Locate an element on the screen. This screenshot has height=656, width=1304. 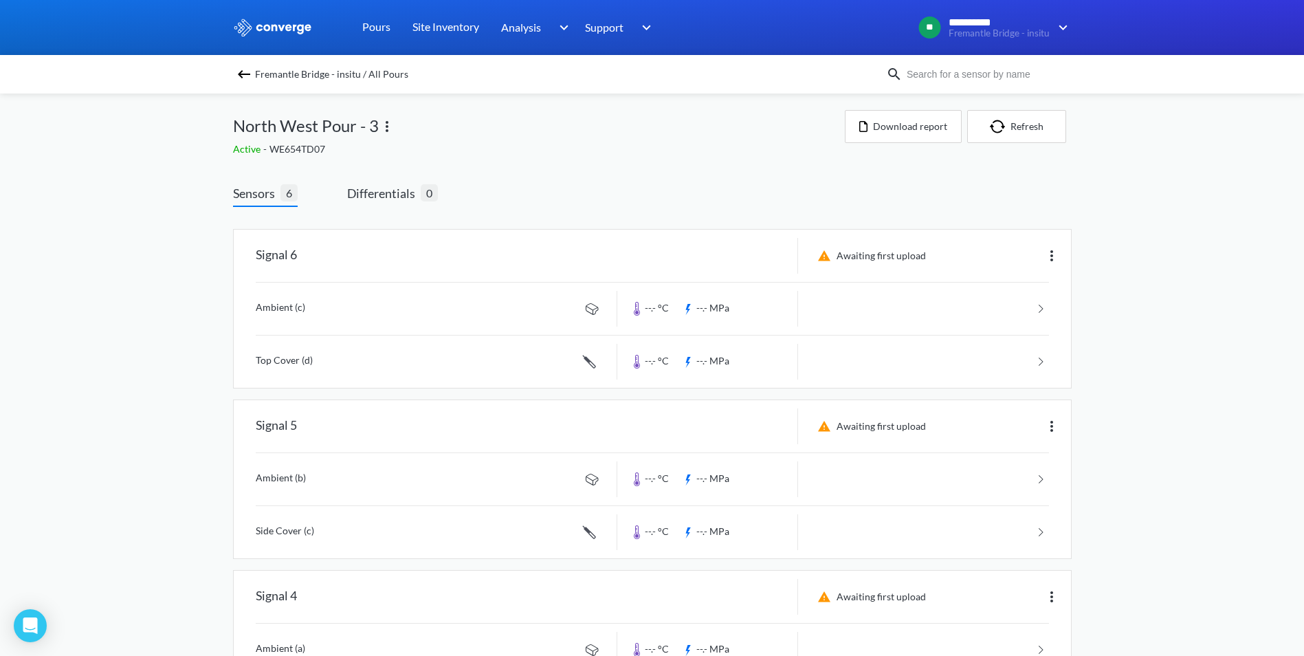
span: 0 is located at coordinates (429, 193).